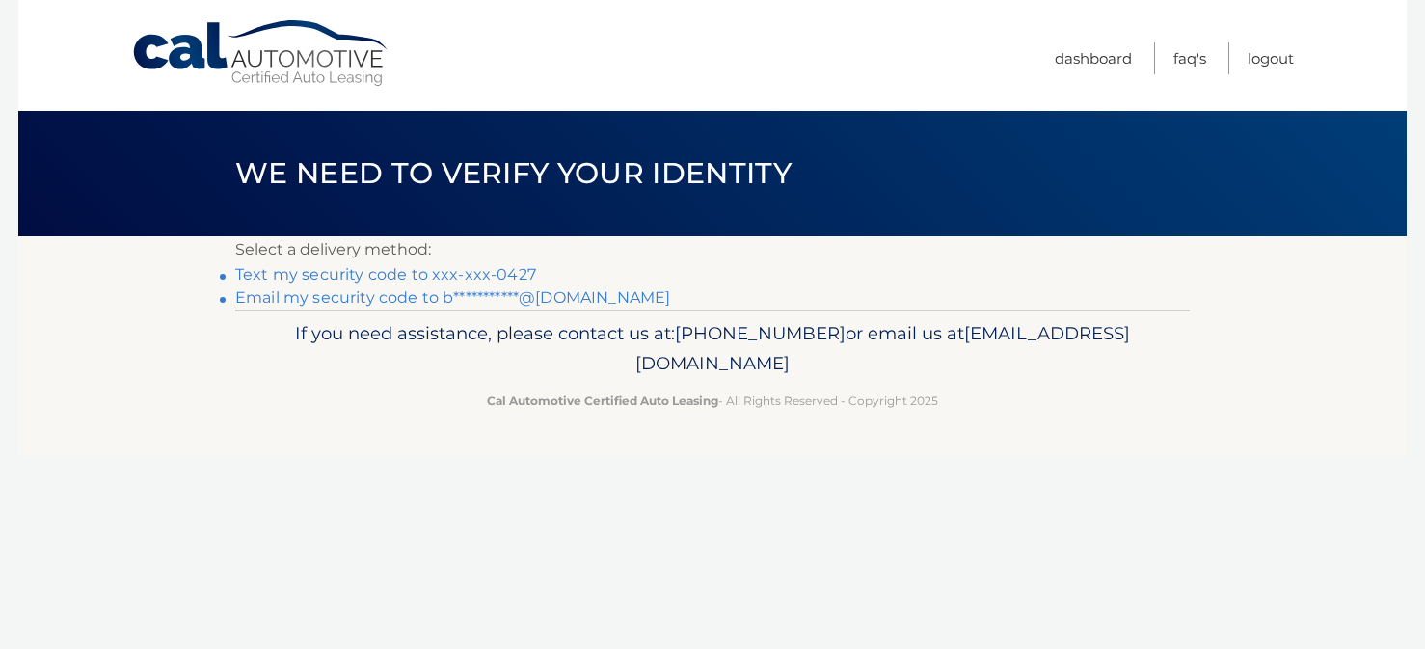 Image resolution: width=1425 pixels, height=649 pixels. What do you see at coordinates (713, 250) in the screenshot?
I see `p: Select a delivery method:` at bounding box center [713, 250].